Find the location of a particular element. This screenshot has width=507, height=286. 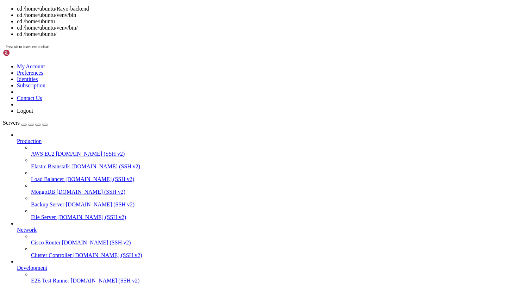

a: Subscription is located at coordinates (31, 85).